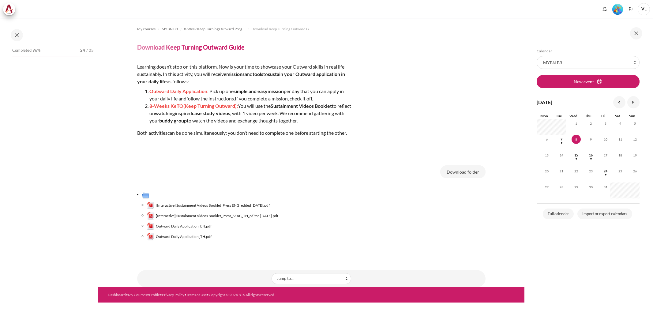 This screenshot has width=653, height=316. Describe the element at coordinates (214, 29) in the screenshot. I see `a: 8-Week Keep Turning Outward Program` at that location.